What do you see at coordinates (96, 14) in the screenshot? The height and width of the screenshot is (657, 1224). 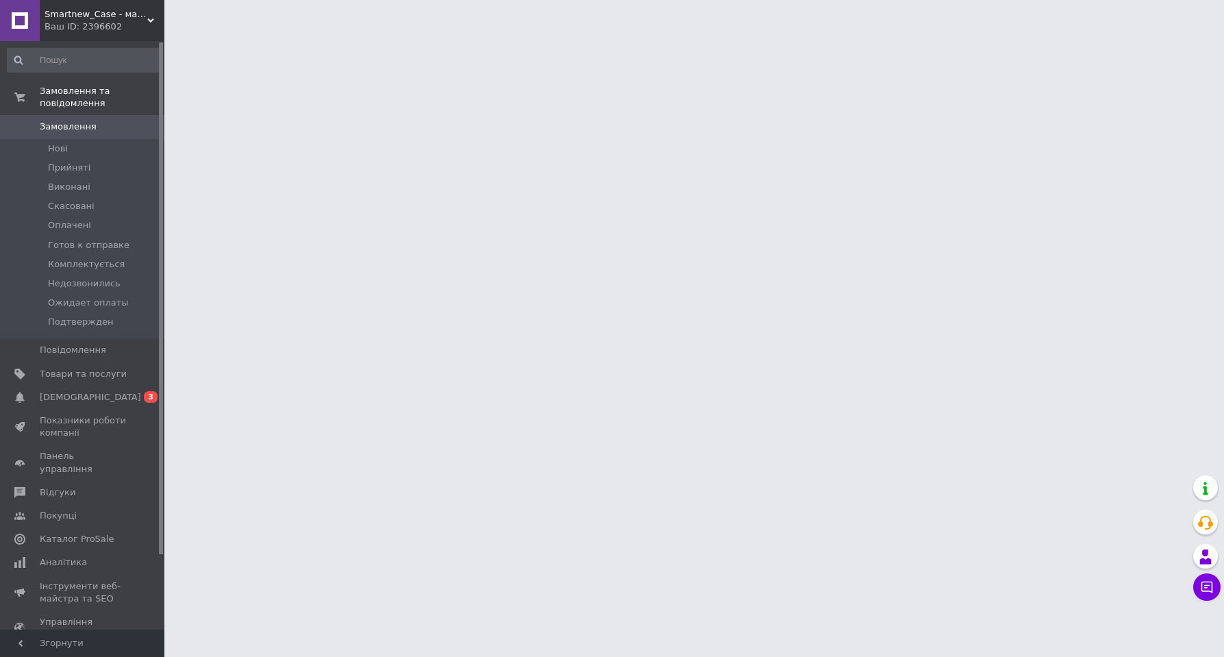 I see `span: Smartnew_Case - магазин аксесуарів для мобільних пристроїв.` at bounding box center [96, 14].